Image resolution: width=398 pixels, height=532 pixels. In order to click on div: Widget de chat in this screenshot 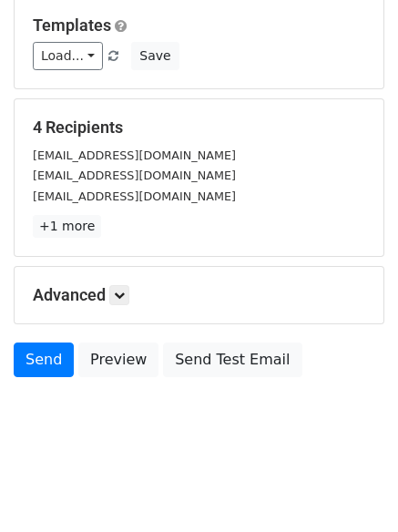, I will do `click(352, 488)`.